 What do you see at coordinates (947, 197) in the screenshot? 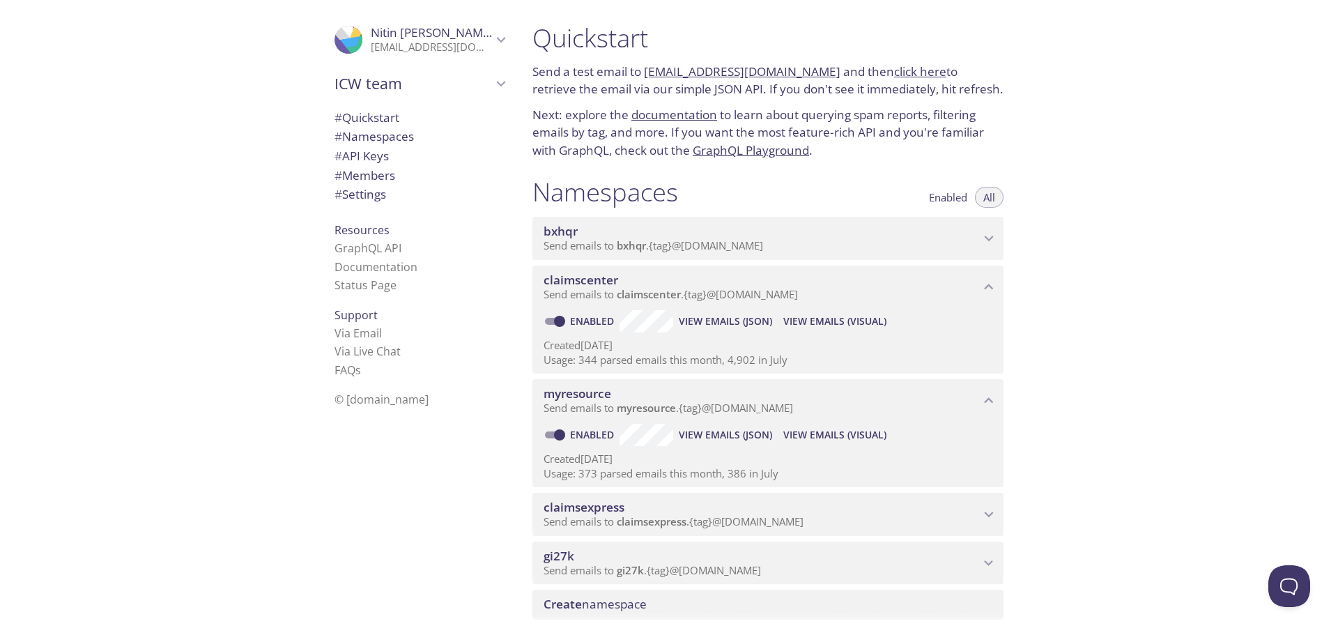
I see `button: Enabled` at bounding box center [947, 197].